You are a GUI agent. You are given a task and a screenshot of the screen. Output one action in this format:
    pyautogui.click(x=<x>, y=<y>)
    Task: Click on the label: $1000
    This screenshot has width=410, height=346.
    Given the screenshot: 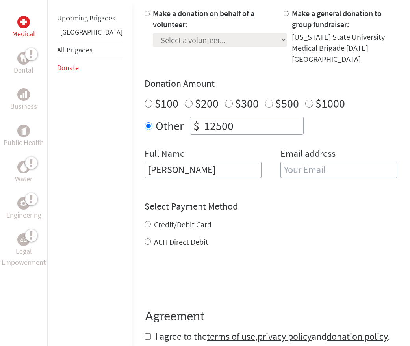 What is the action you would take?
    pyautogui.click(x=330, y=103)
    